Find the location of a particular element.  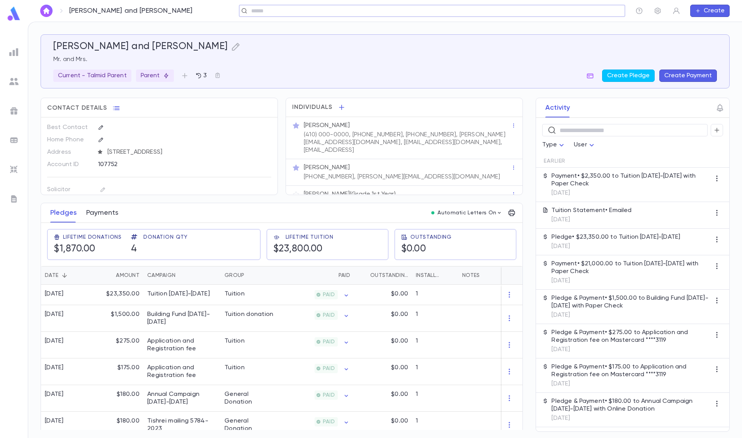

div: Current - Talmid Parent is located at coordinates (92, 76).